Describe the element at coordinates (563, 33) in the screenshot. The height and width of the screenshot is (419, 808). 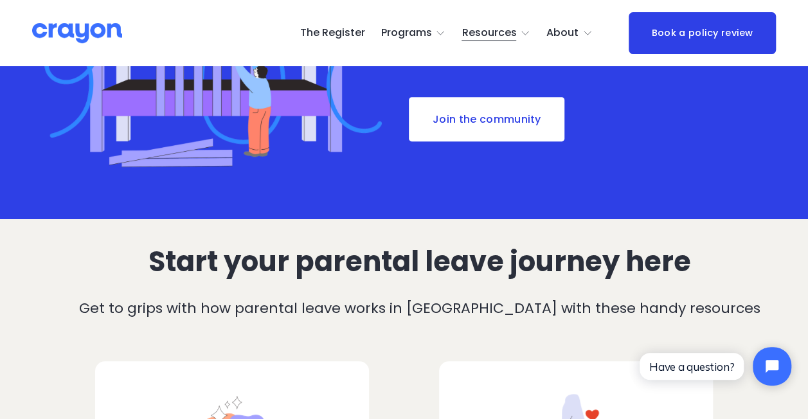
I see `span: About` at that location.